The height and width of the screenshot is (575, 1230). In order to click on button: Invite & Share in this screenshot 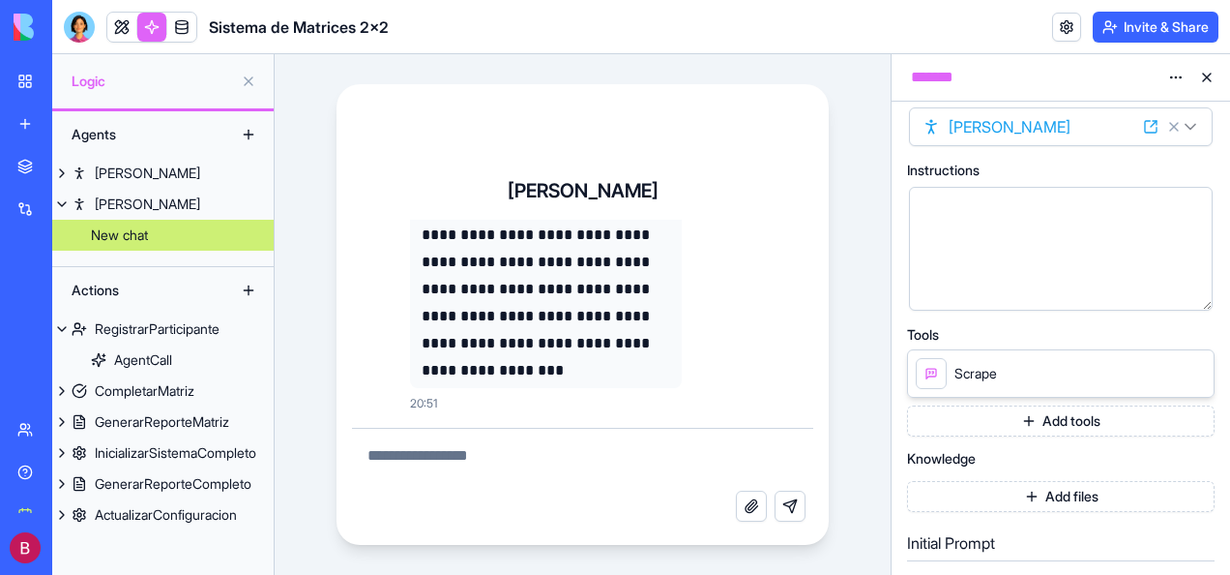, I will do `click(1156, 27)`.